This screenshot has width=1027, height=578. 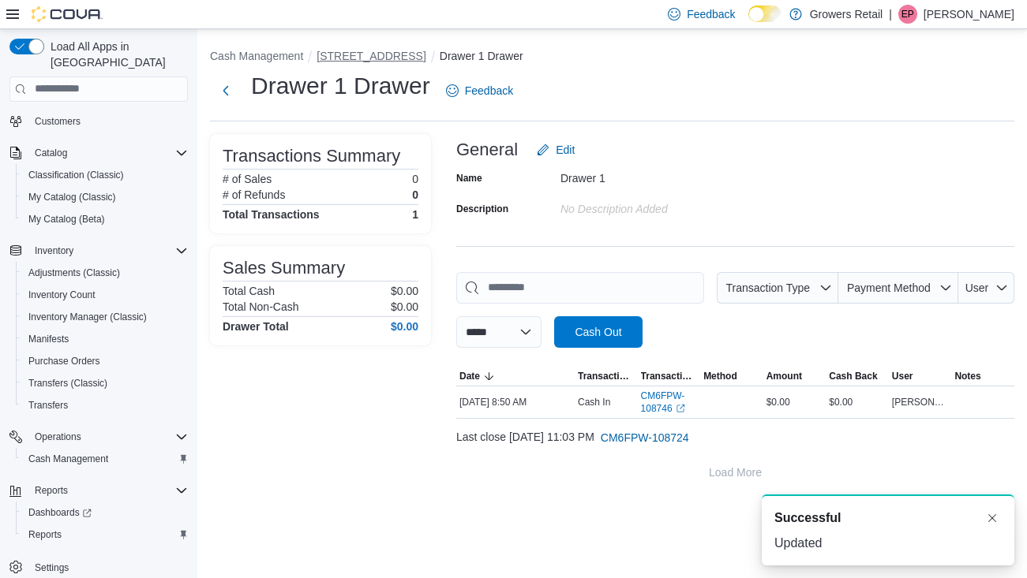 I want to click on span: Manifests, so click(x=48, y=339).